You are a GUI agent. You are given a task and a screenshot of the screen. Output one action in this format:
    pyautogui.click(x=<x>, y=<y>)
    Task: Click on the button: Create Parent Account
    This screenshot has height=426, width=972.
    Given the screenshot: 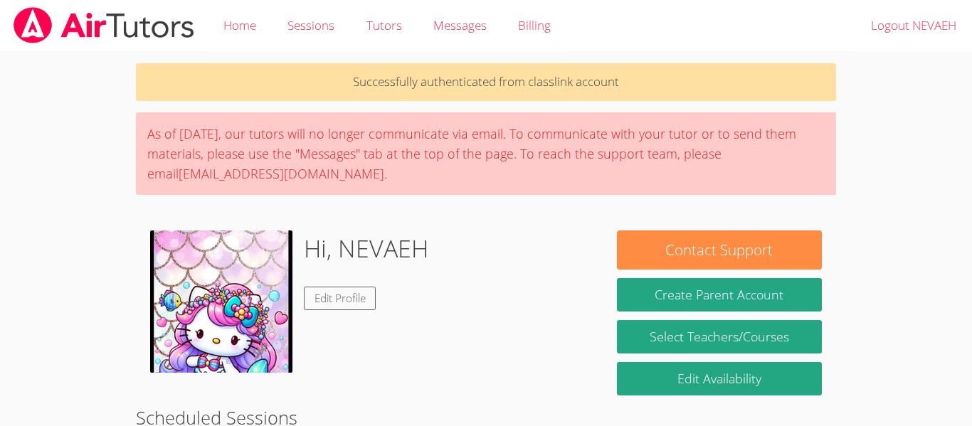 What is the action you would take?
    pyautogui.click(x=720, y=295)
    